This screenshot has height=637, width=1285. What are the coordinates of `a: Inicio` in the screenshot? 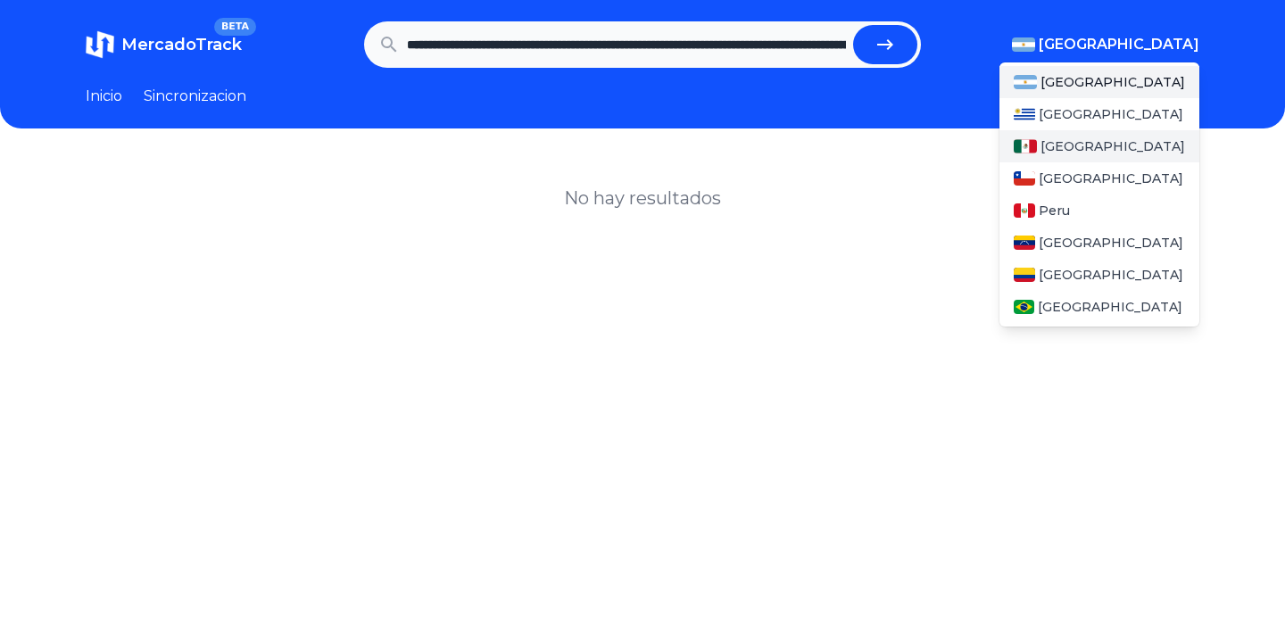 It's located at (104, 96).